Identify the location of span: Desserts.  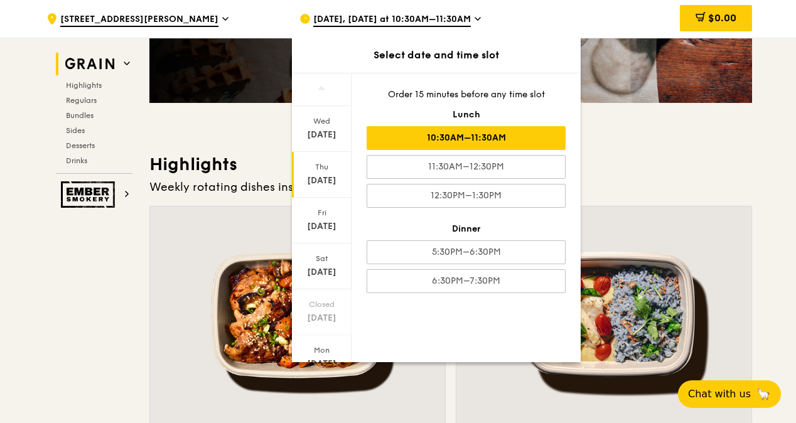
(80, 146).